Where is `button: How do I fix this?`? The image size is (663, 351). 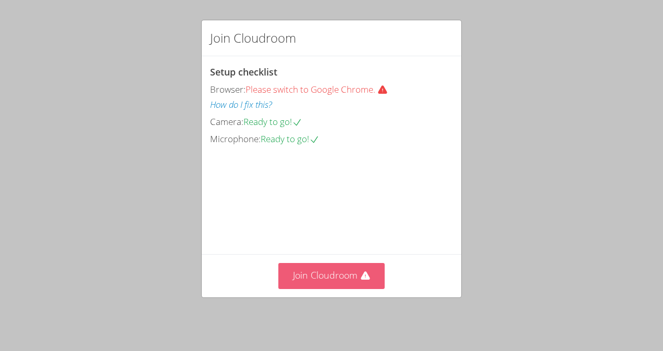
button: How do I fix this? is located at coordinates (241, 105).